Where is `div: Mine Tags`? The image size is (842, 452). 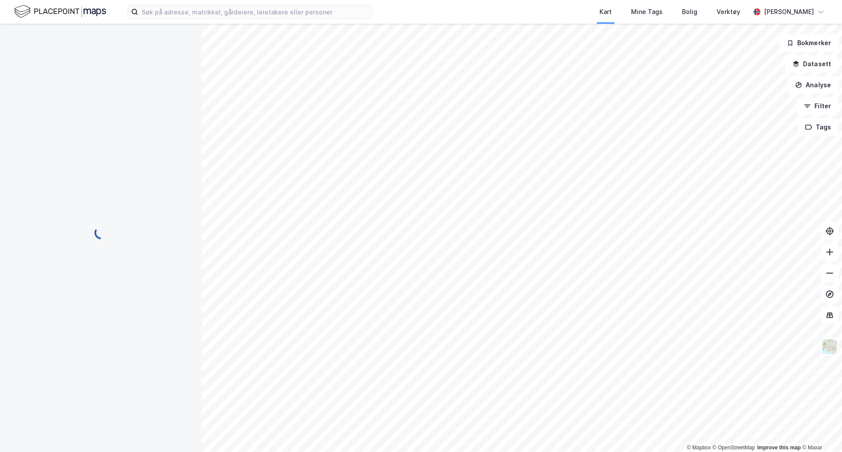
div: Mine Tags is located at coordinates (647, 12).